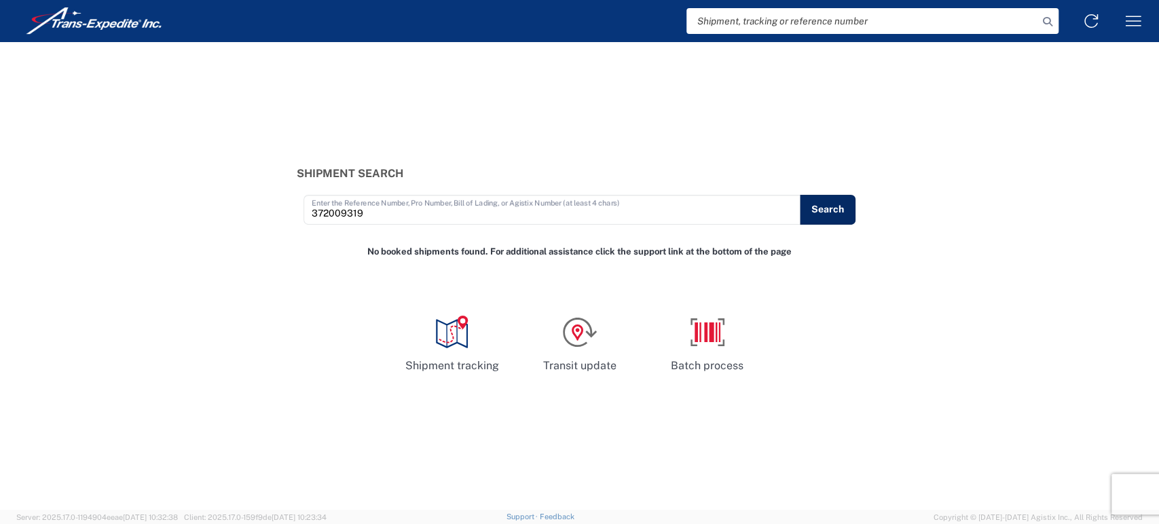  I want to click on a: Support, so click(523, 517).